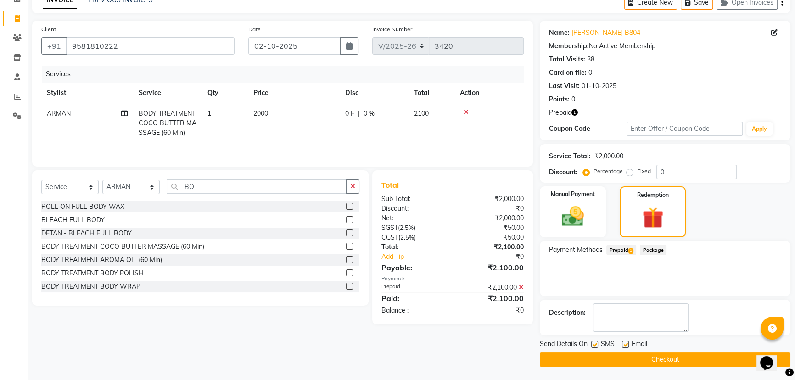  Describe the element at coordinates (759, 129) in the screenshot. I see `button: Apply` at that location.